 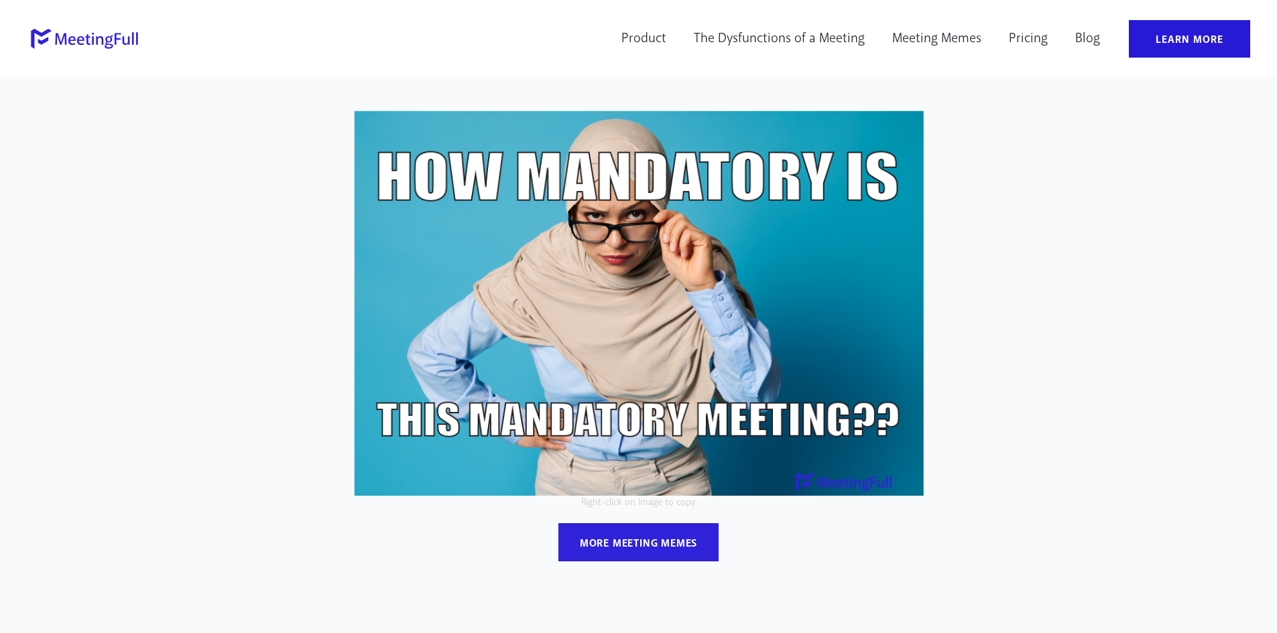 What do you see at coordinates (639, 303) in the screenshot?
I see `img: How mandatory is this mandatory meeting?? meeting meme` at bounding box center [639, 303].